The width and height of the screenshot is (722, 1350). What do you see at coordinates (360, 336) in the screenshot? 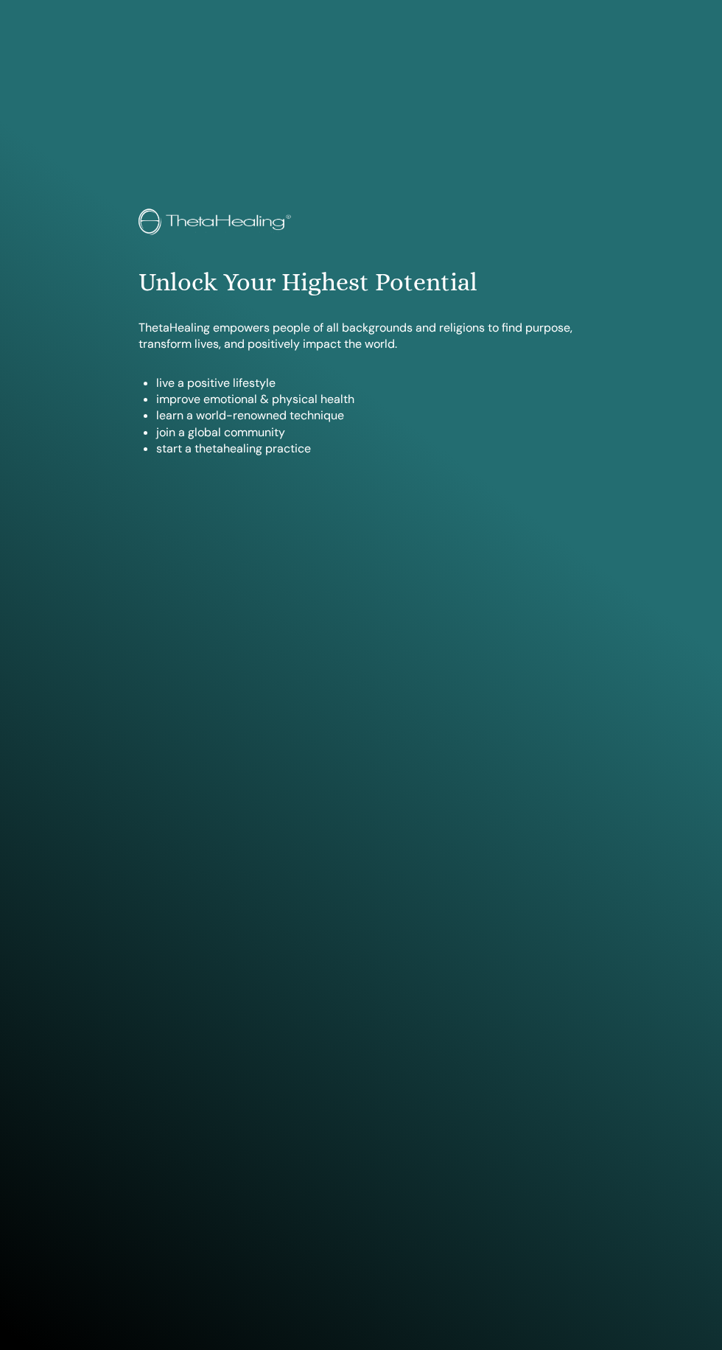
I see `p: ThetaHealing empowers people of all backgrounds and religions to find purpose, transform lives, a...` at bounding box center [360, 336].